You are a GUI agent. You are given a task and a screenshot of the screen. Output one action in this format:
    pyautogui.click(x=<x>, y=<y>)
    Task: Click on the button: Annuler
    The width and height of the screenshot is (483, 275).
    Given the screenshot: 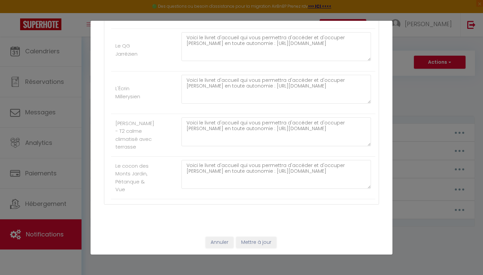 What is the action you would take?
    pyautogui.click(x=219, y=242)
    